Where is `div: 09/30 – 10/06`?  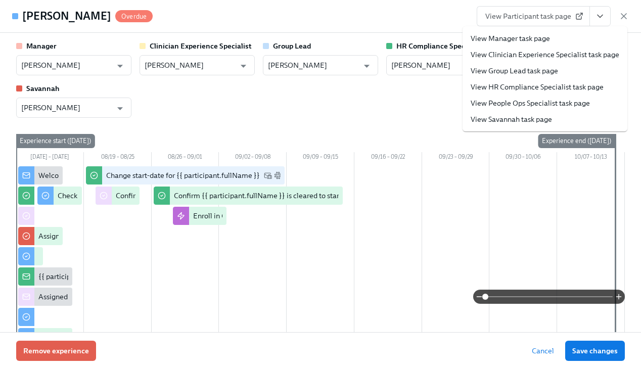
div: 09/30 – 10/06 is located at coordinates (524, 158).